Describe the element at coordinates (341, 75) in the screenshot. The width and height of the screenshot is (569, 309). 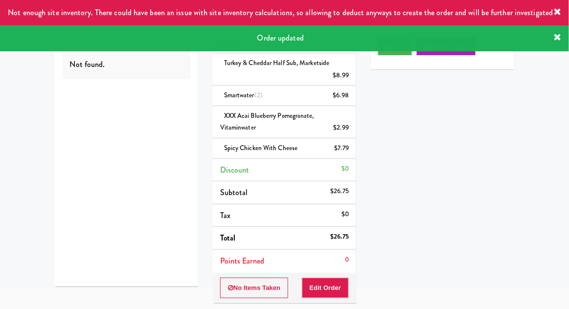
I see `div: $8.99` at that location.